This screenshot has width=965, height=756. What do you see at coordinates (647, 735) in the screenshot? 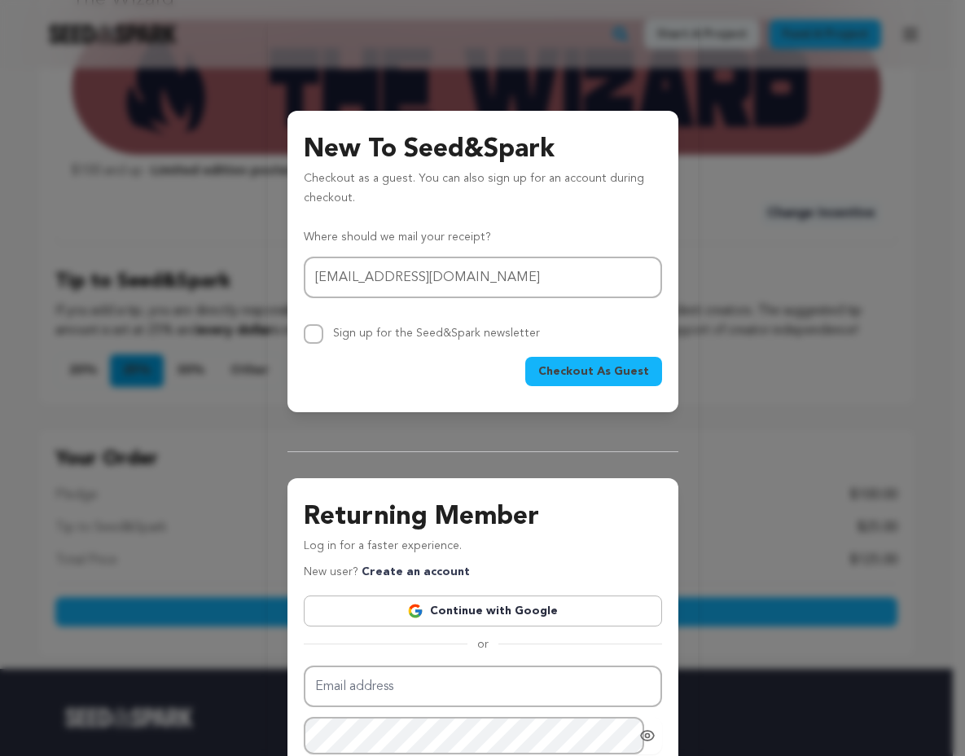
I see `a: Show password as plain text. Warning: this will display your password on the screen.` at bounding box center [647, 735].